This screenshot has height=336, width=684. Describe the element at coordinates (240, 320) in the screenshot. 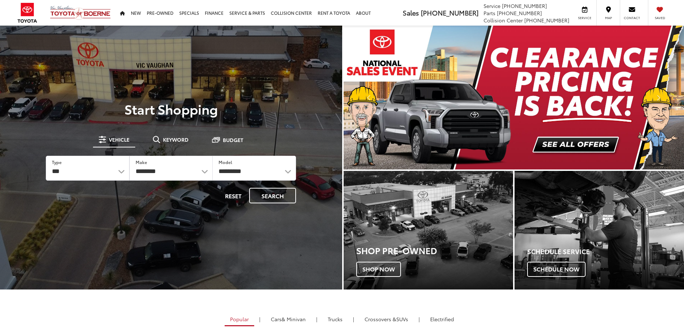

I see `a: Popular` at that location.